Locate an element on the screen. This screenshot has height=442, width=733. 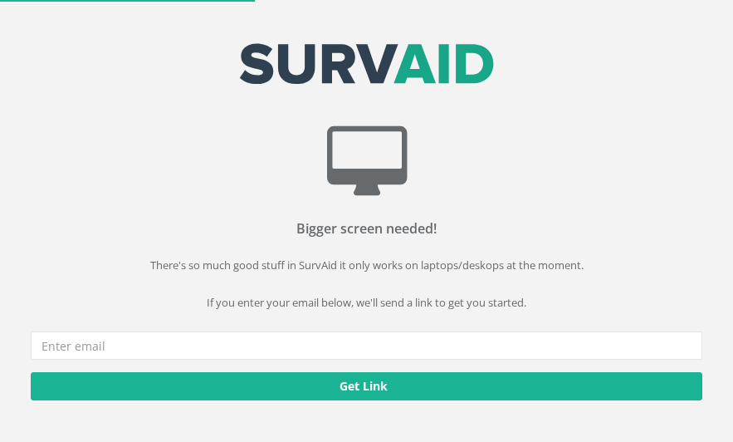
input: Enter email is located at coordinates (366, 346).